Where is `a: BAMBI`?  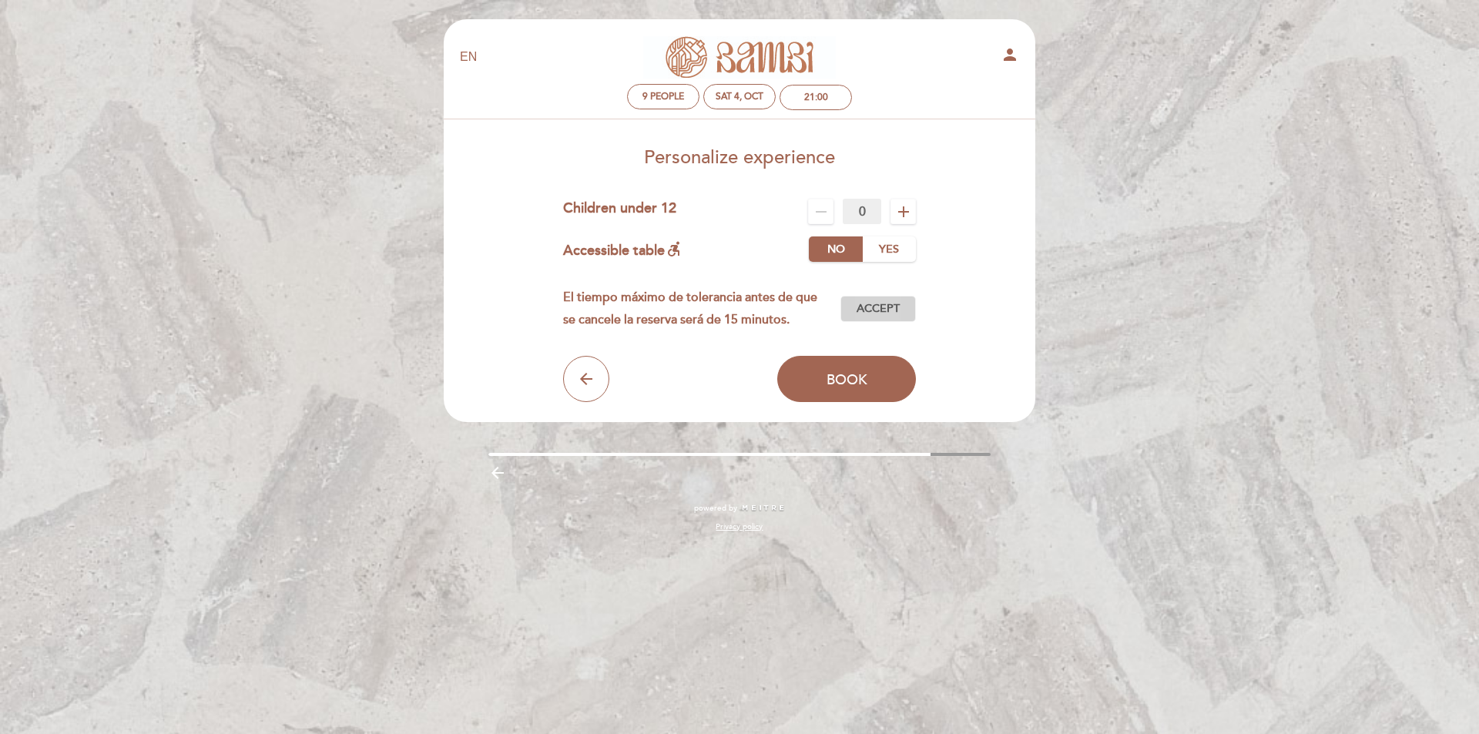 a: BAMBI is located at coordinates (740, 57).